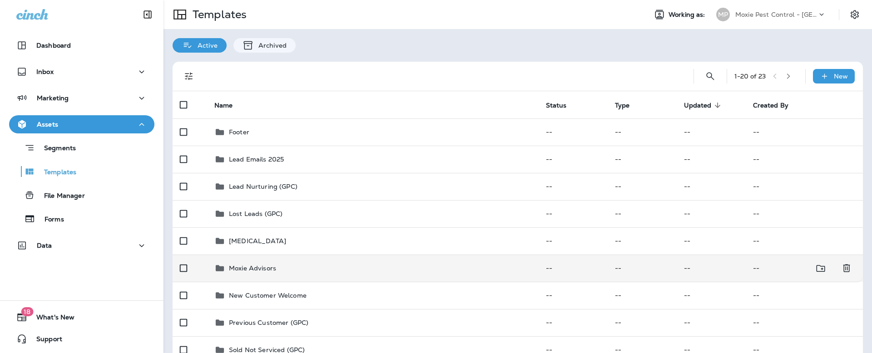 This screenshot has width=872, height=353. I want to click on button: Settings, so click(854, 15).